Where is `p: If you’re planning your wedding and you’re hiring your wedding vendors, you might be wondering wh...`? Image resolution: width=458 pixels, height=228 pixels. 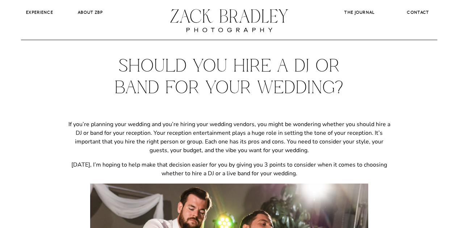
p: If you’re planning your wedding and you’re hiring your wedding vendors, you might be wondering wh... is located at coordinates (229, 137).